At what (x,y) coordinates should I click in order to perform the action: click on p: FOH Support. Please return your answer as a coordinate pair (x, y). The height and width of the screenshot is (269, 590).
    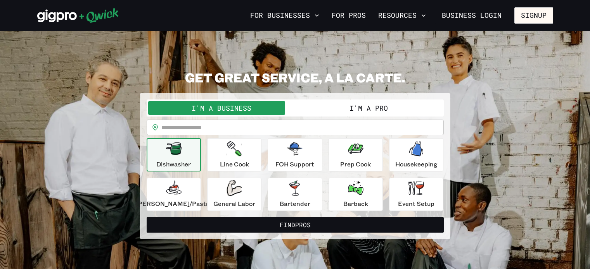
    Looking at the image, I should click on (295, 164).